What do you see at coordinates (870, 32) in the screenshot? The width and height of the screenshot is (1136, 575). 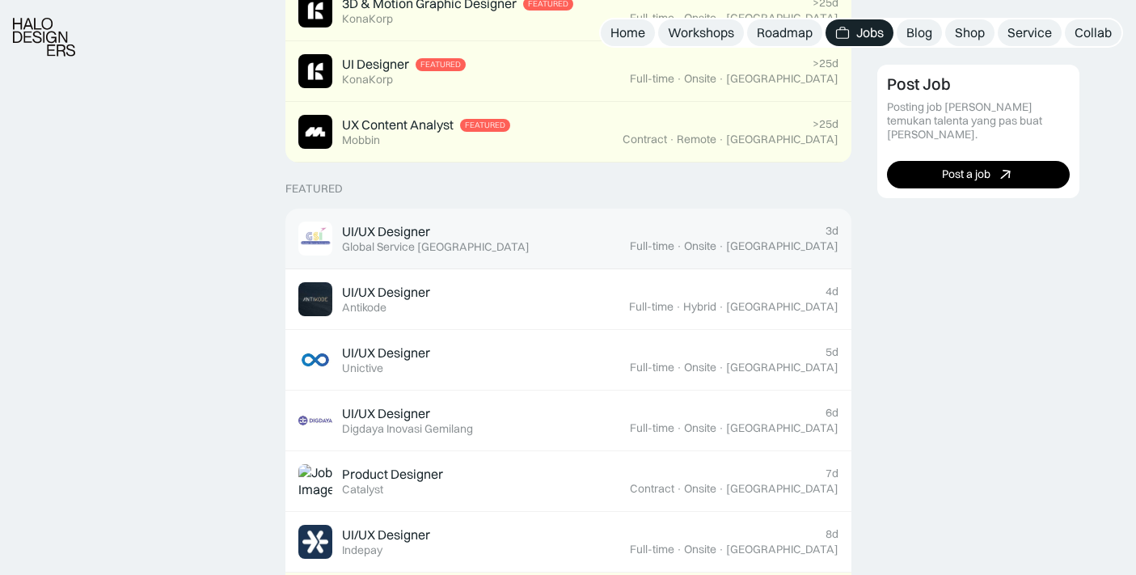 I see `div: Jobs` at bounding box center [870, 32].